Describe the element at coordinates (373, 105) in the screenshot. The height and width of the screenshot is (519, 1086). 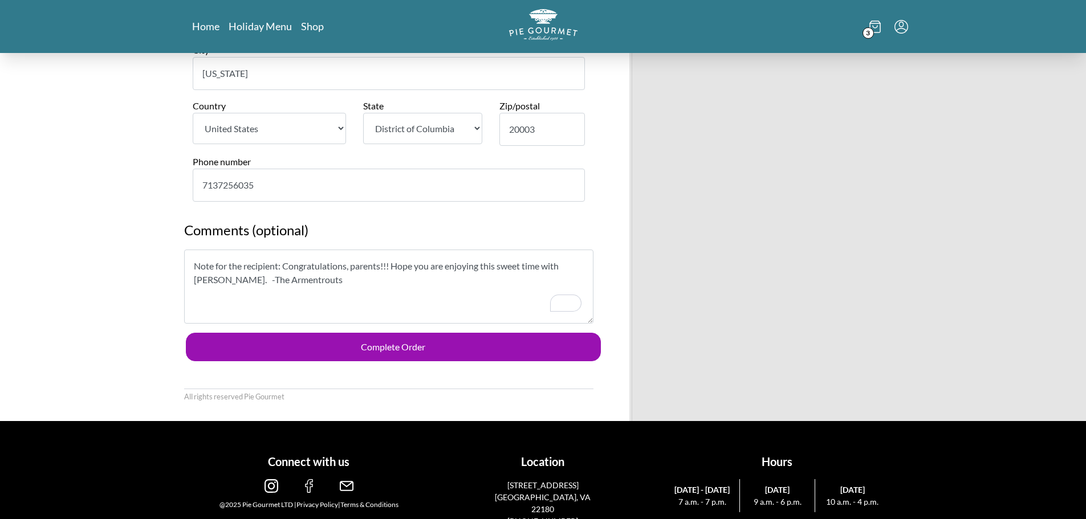
I see `label: State` at that location.